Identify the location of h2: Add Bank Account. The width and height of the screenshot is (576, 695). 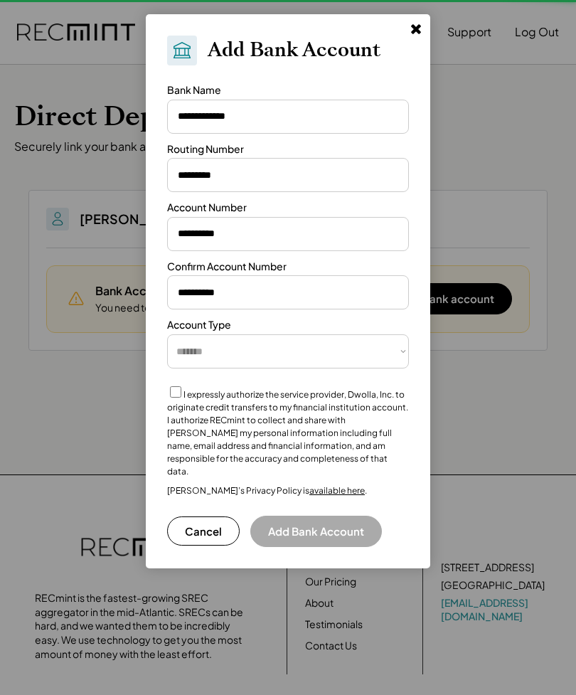
(294, 51).